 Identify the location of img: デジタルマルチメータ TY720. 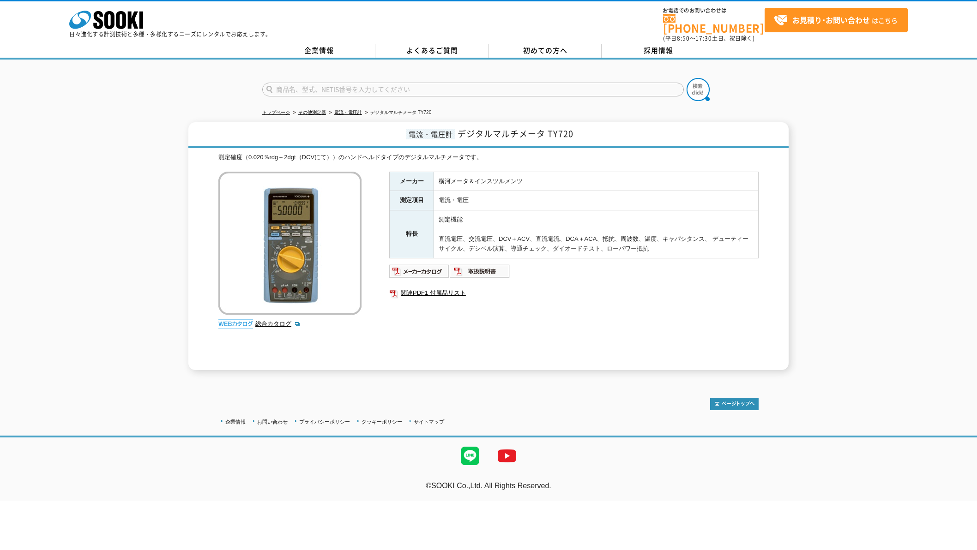
(290, 243).